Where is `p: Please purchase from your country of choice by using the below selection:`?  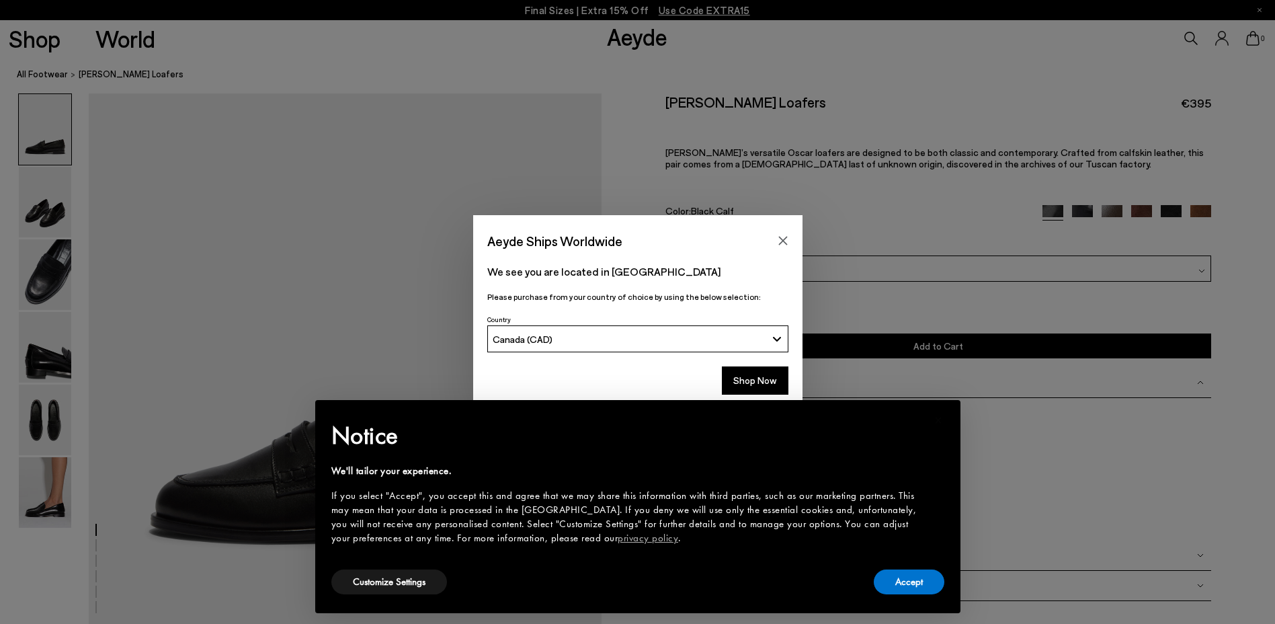
p: Please purchase from your country of choice by using the below selection: is located at coordinates (638, 296).